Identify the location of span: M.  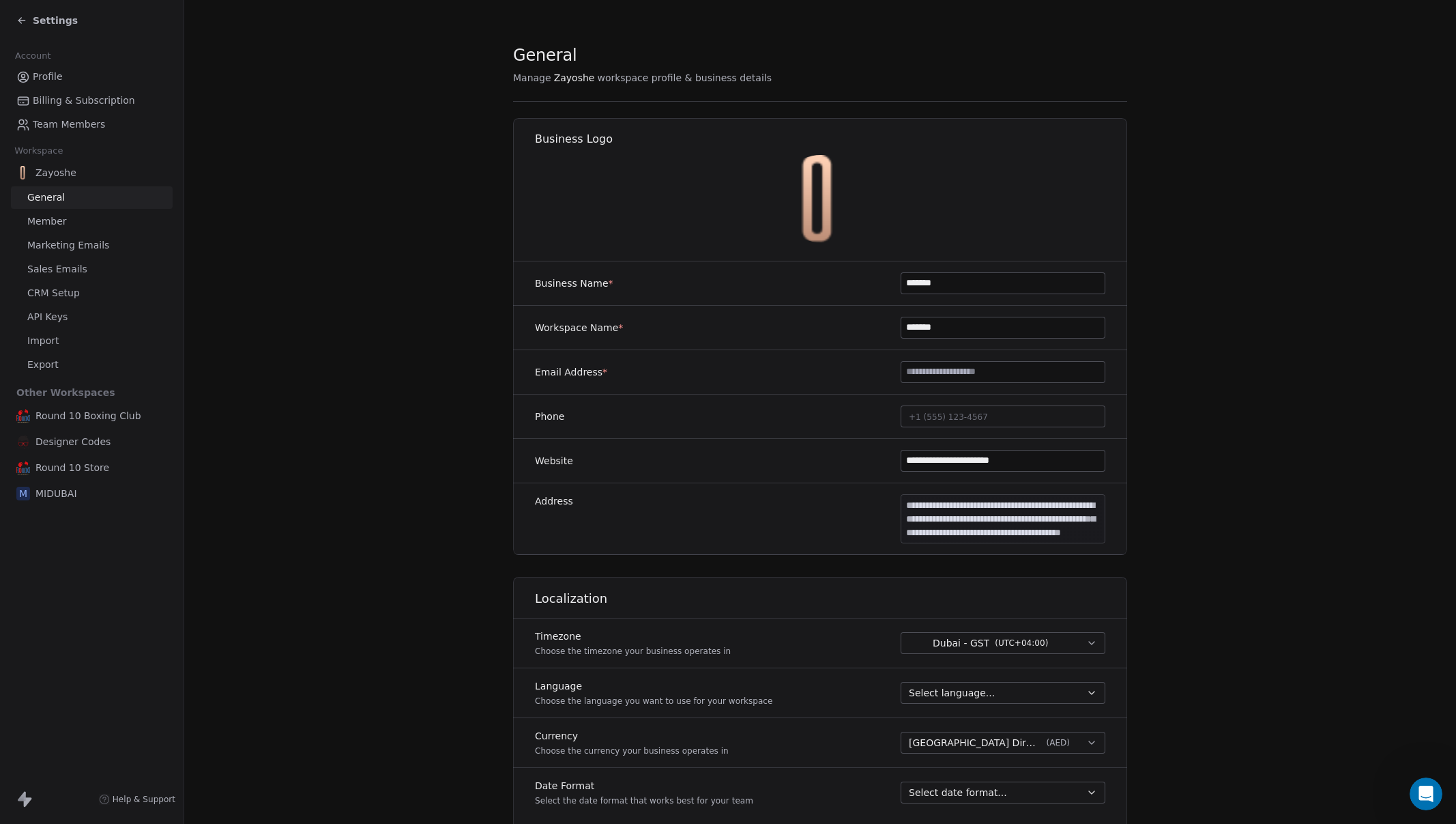
(24, 494).